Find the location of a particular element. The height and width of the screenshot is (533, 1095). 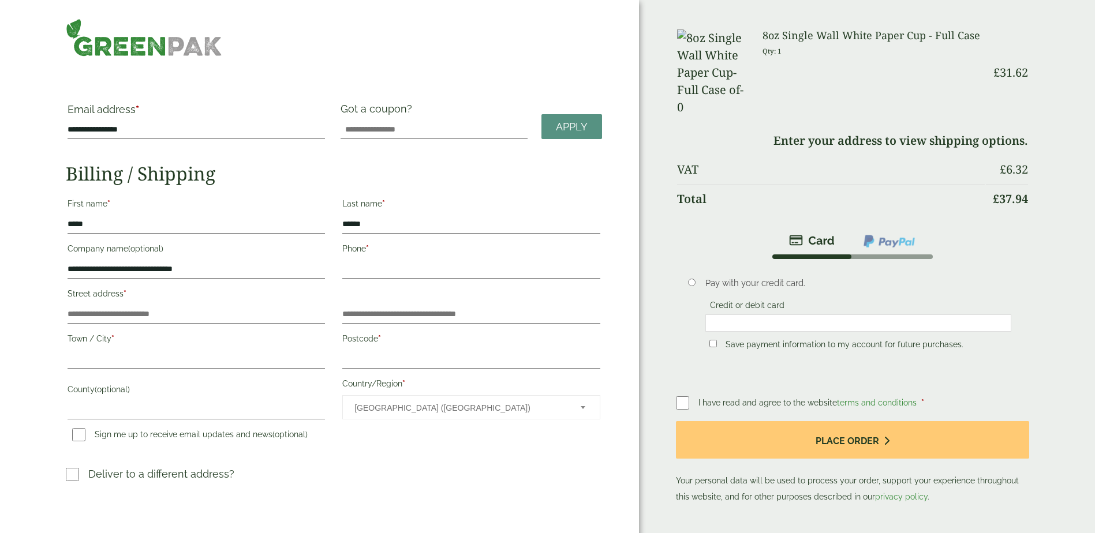

label: Country/Region is located at coordinates (471, 386).